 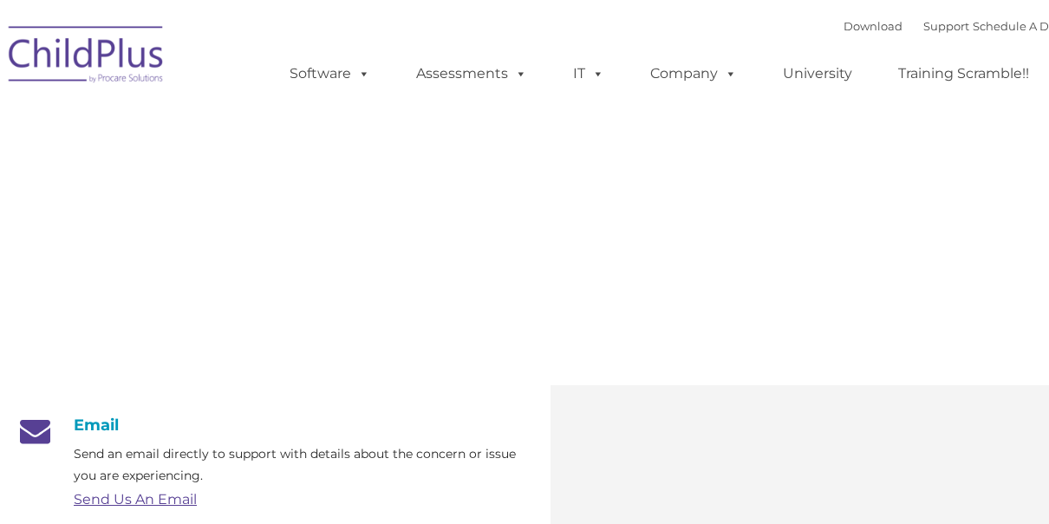 What do you see at coordinates (329, 74) in the screenshot?
I see `a: Software` at bounding box center [329, 74].